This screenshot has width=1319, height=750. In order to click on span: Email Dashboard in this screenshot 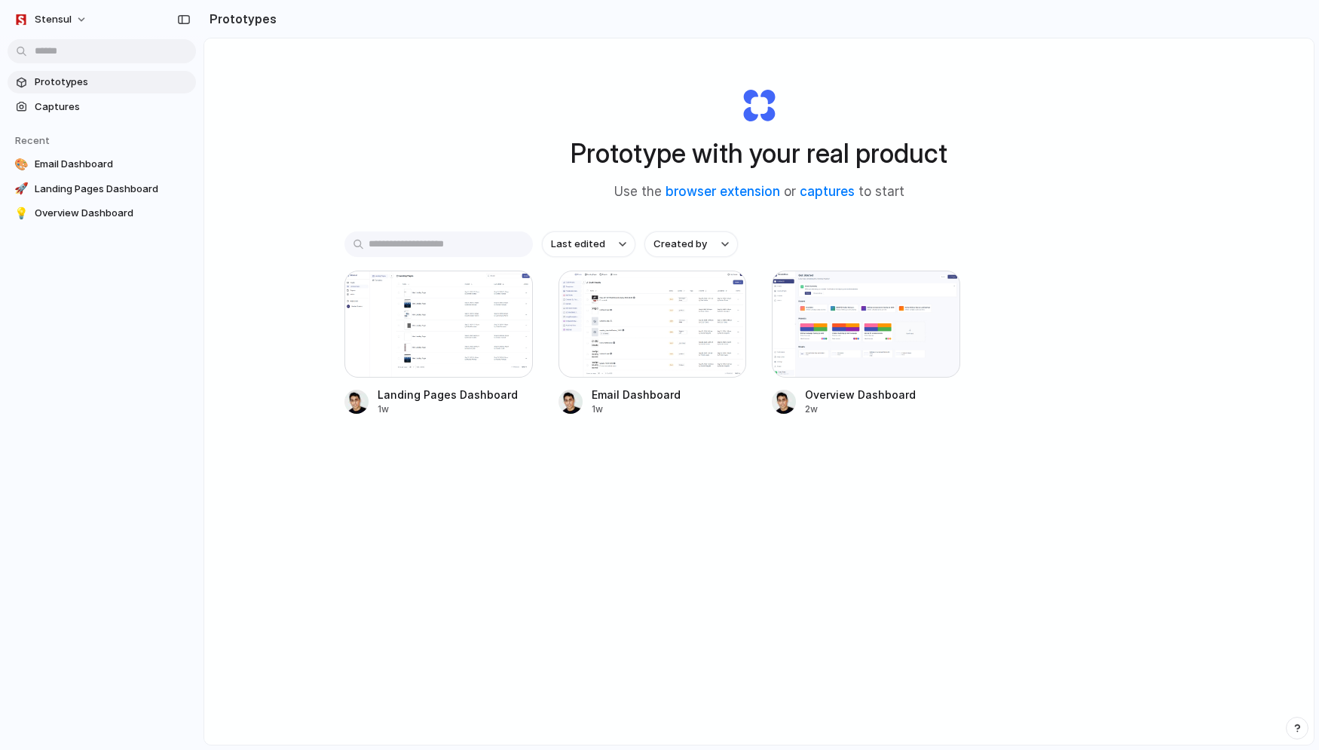, I will do `click(112, 164)`.